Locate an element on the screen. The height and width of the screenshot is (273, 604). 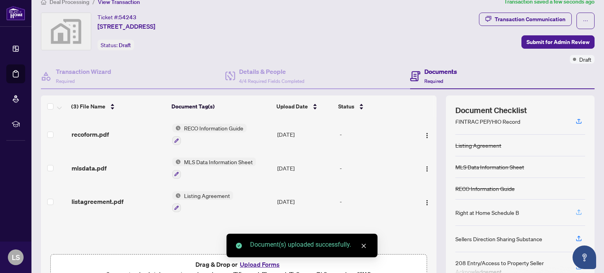
div: RECO Information Guide is located at coordinates (485, 189).